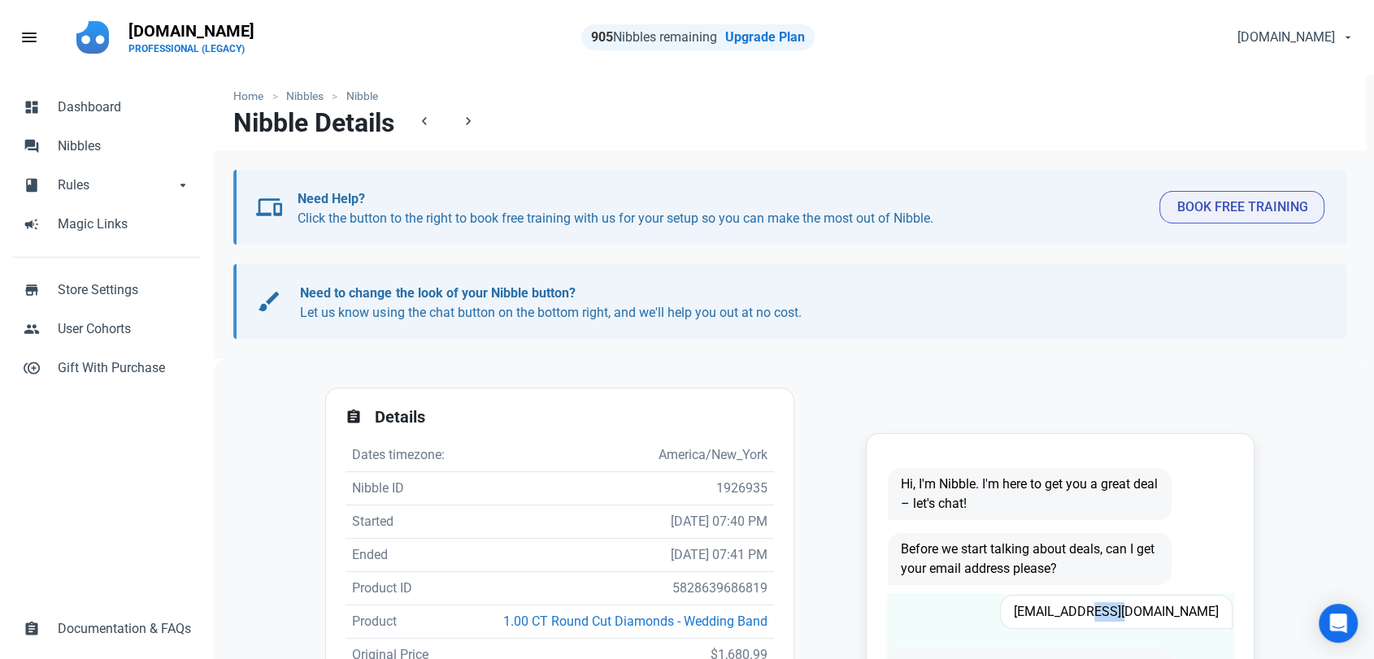 Image resolution: width=1374 pixels, height=659 pixels. Describe the element at coordinates (32, 184) in the screenshot. I see `span: book` at that location.